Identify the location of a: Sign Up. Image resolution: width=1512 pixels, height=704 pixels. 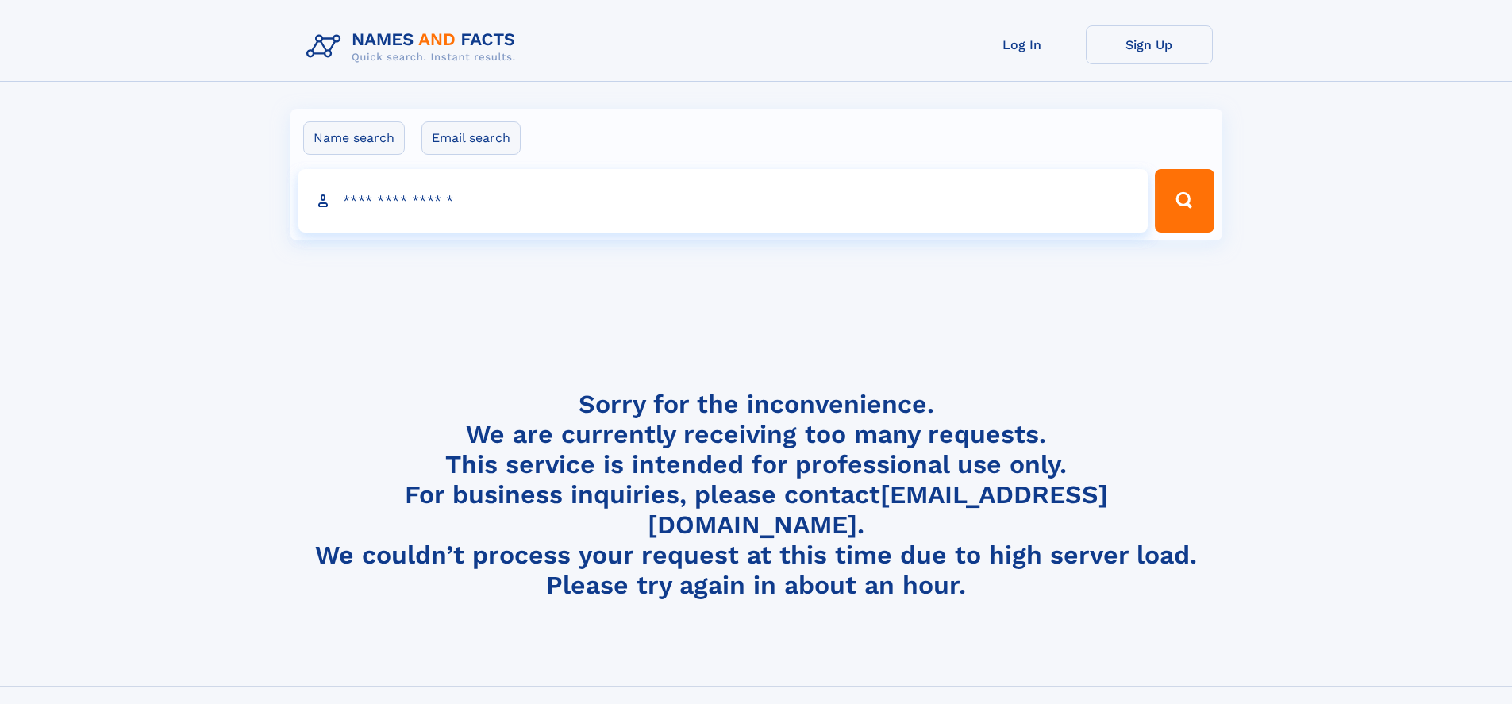
(1149, 44).